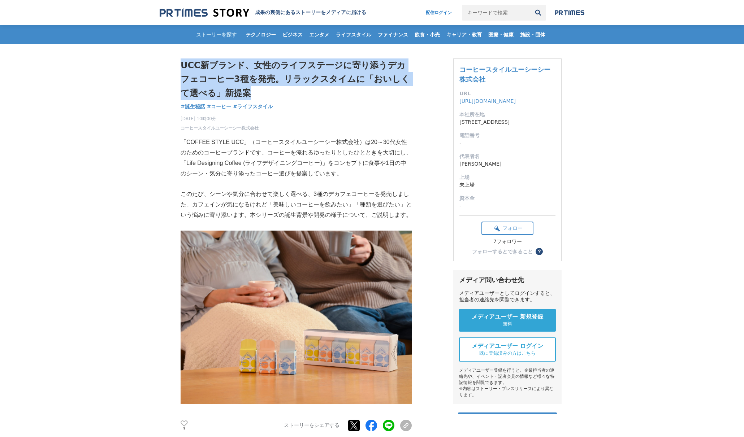  What do you see at coordinates (261, 35) in the screenshot?
I see `span: テクノロジー` at bounding box center [261, 35].